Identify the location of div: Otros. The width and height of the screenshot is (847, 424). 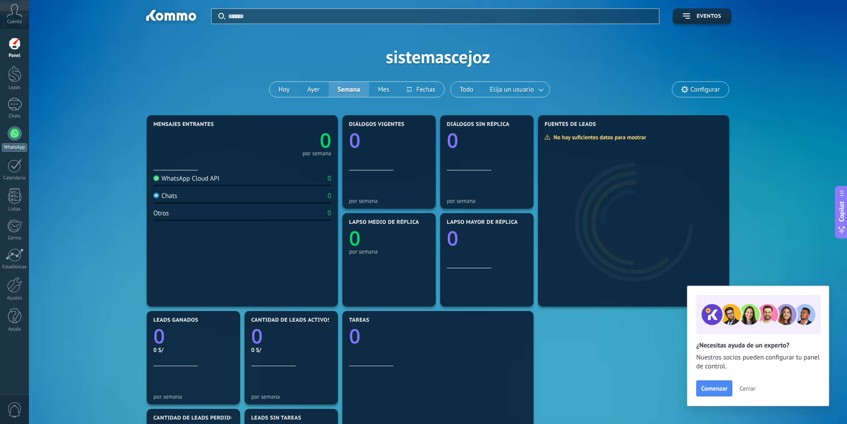
(161, 213).